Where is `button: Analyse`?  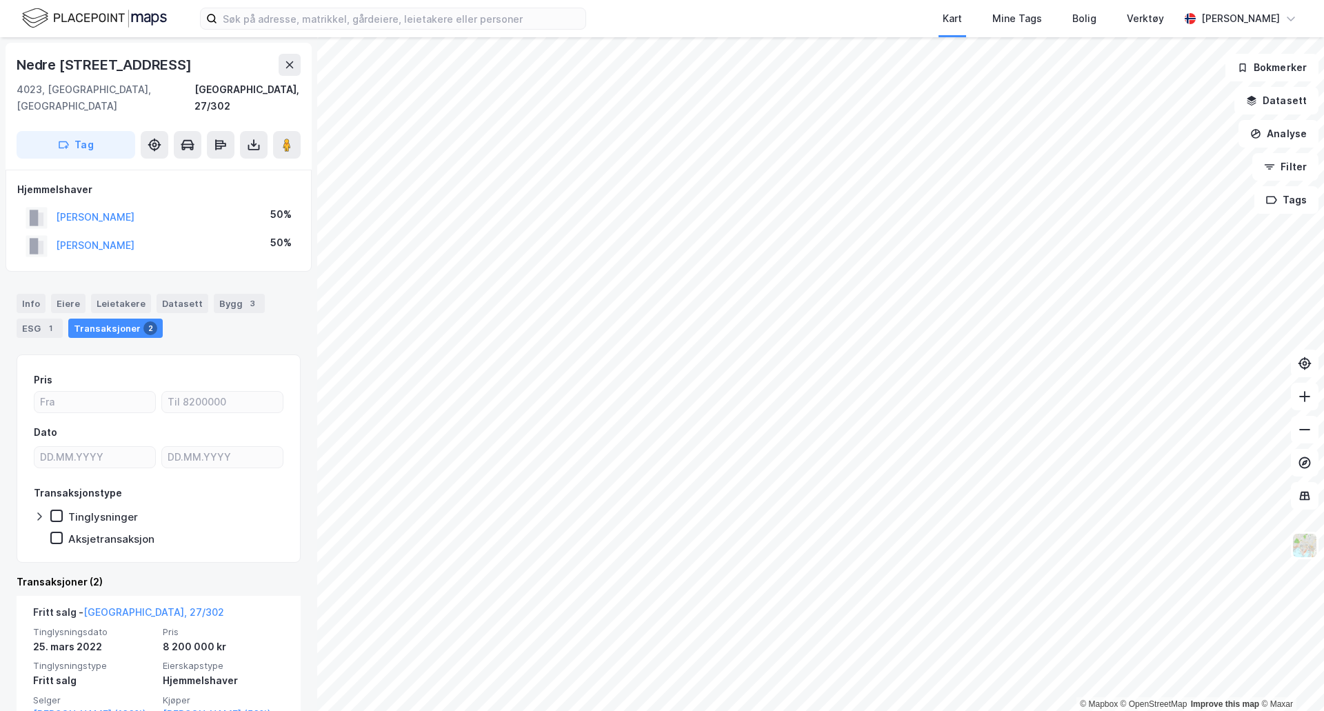
button: Analyse is located at coordinates (1279, 134).